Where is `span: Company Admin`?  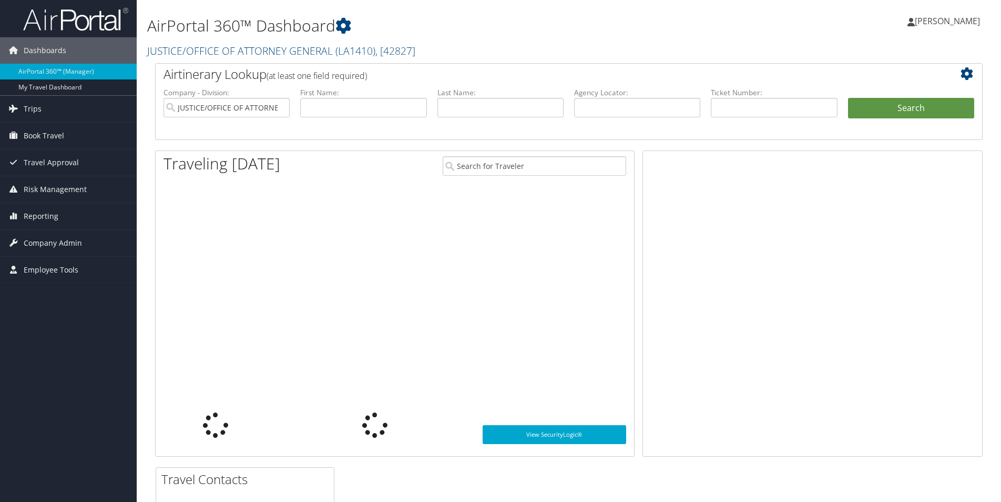 span: Company Admin is located at coordinates (53, 243).